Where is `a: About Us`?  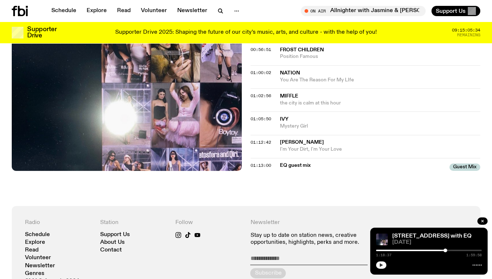
a: About Us is located at coordinates (112, 243).